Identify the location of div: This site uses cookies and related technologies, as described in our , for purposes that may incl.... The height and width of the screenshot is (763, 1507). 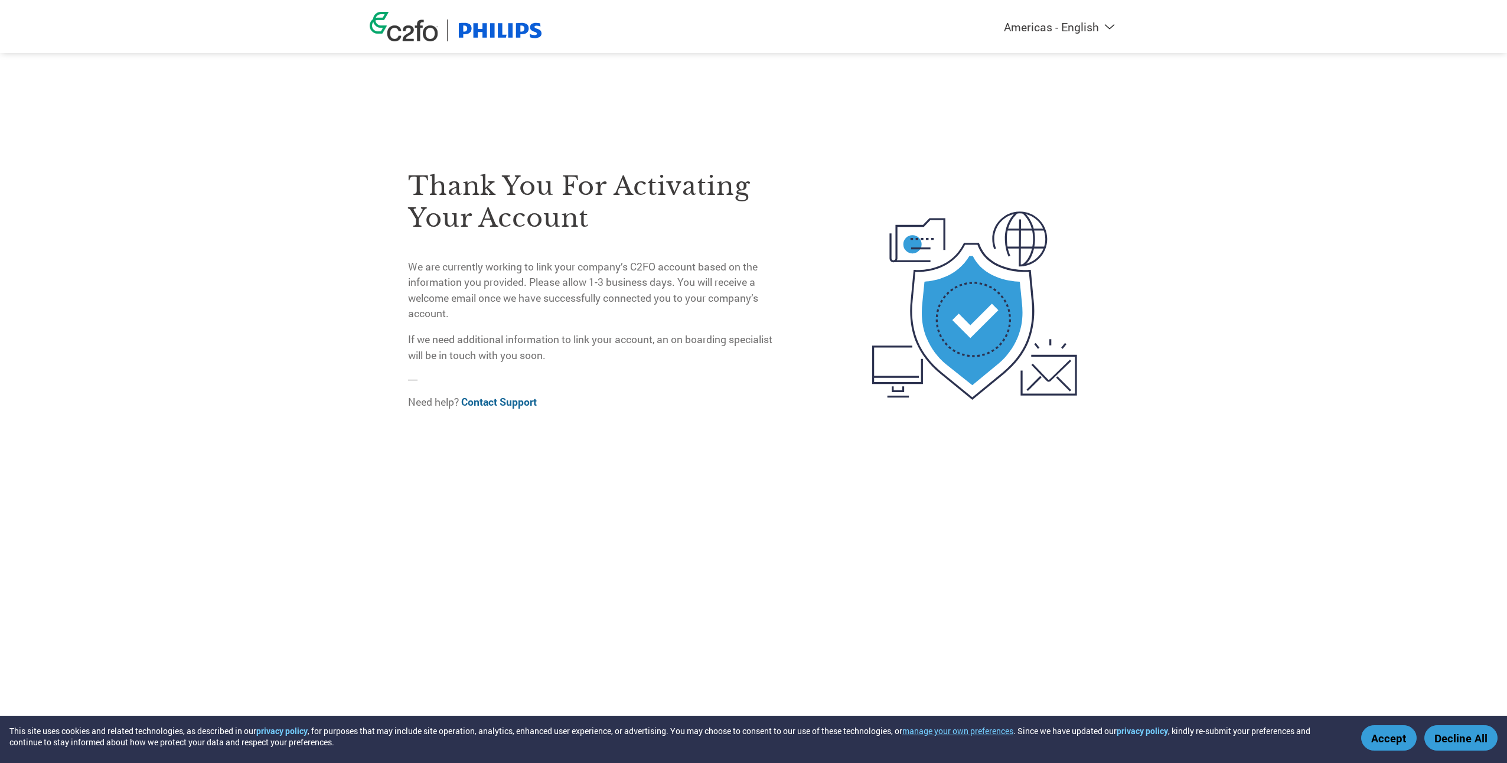
(677, 736).